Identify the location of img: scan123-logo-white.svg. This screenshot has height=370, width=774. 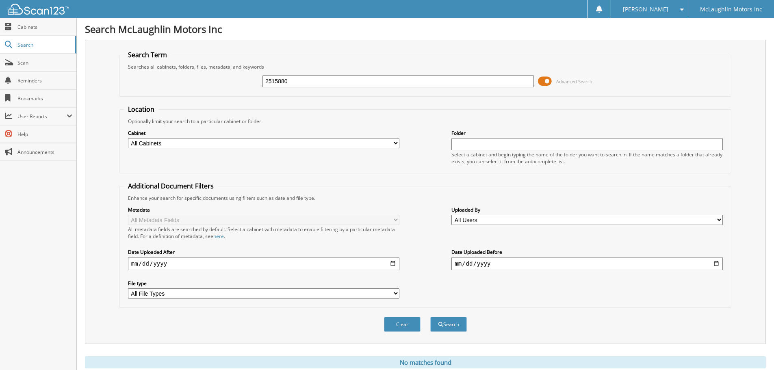
(39, 9).